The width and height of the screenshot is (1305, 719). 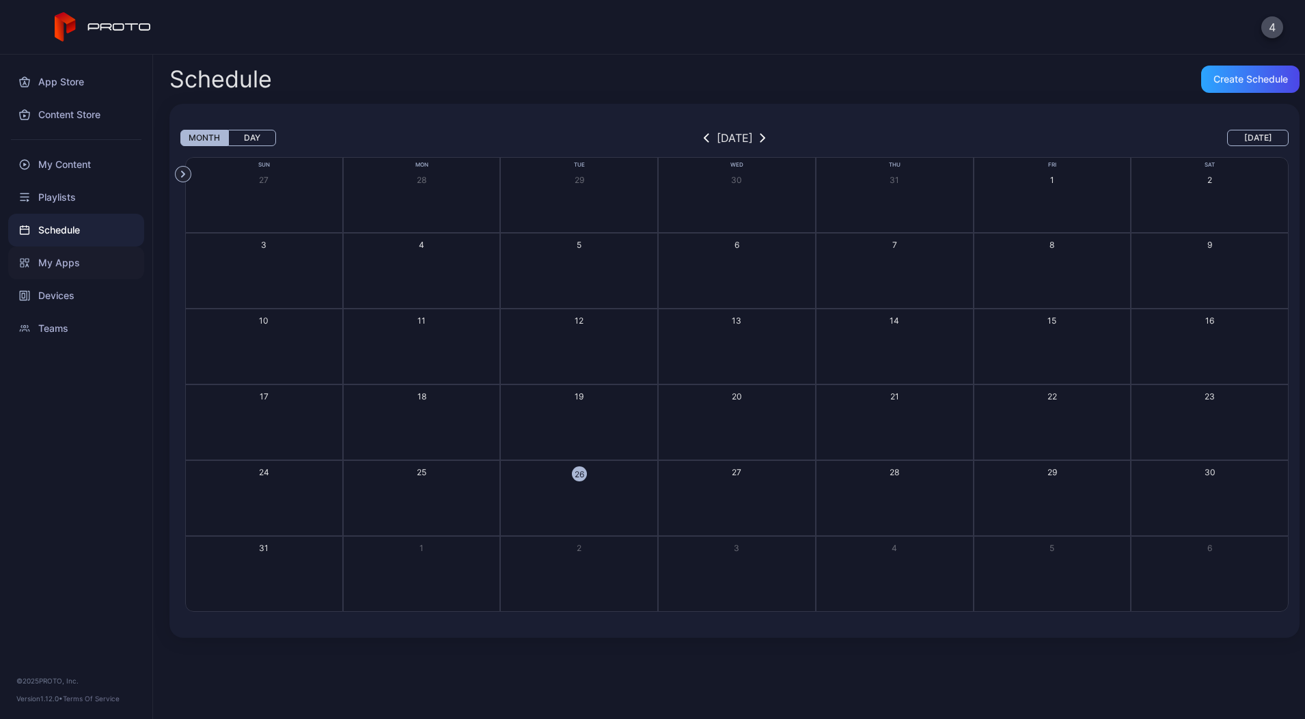 I want to click on div: 24, so click(x=264, y=472).